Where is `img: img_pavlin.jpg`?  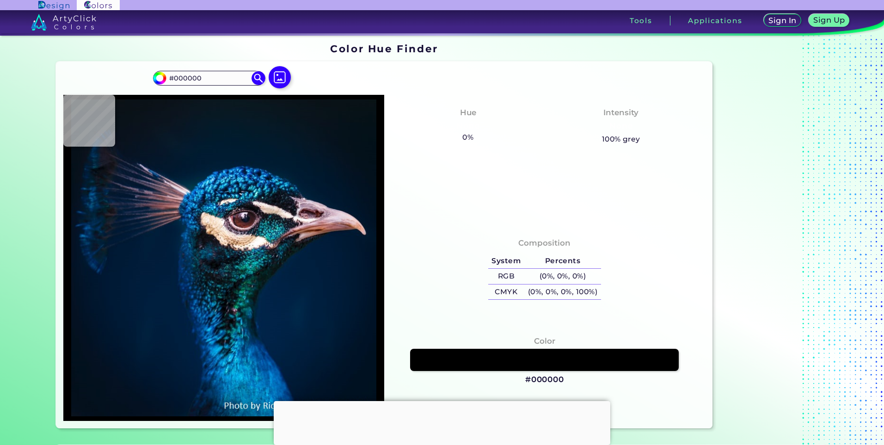 img: img_pavlin.jpg is located at coordinates (224, 258).